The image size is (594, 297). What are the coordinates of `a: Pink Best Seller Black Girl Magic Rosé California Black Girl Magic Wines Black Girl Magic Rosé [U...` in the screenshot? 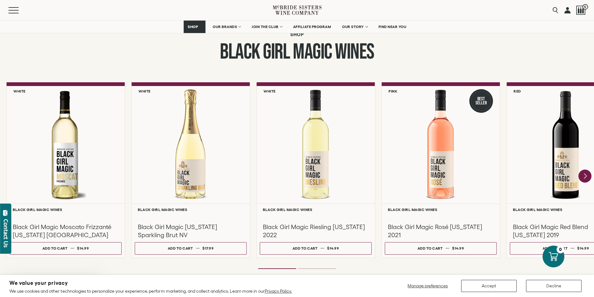 It's located at (441, 170).